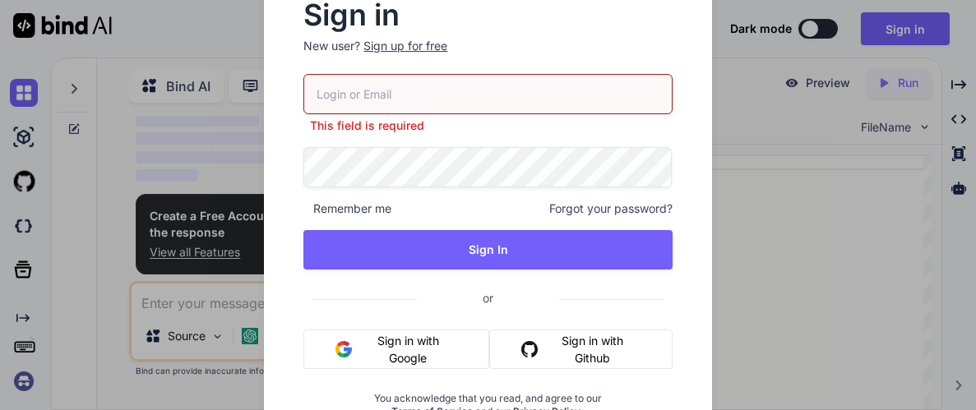 Image resolution: width=976 pixels, height=410 pixels. I want to click on span: or, so click(487, 298).